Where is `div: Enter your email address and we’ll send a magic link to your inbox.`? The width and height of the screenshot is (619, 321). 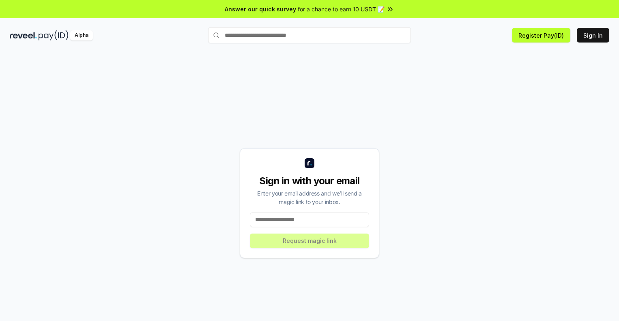
div: Enter your email address and we’ll send a magic link to your inbox. is located at coordinates (309, 198).